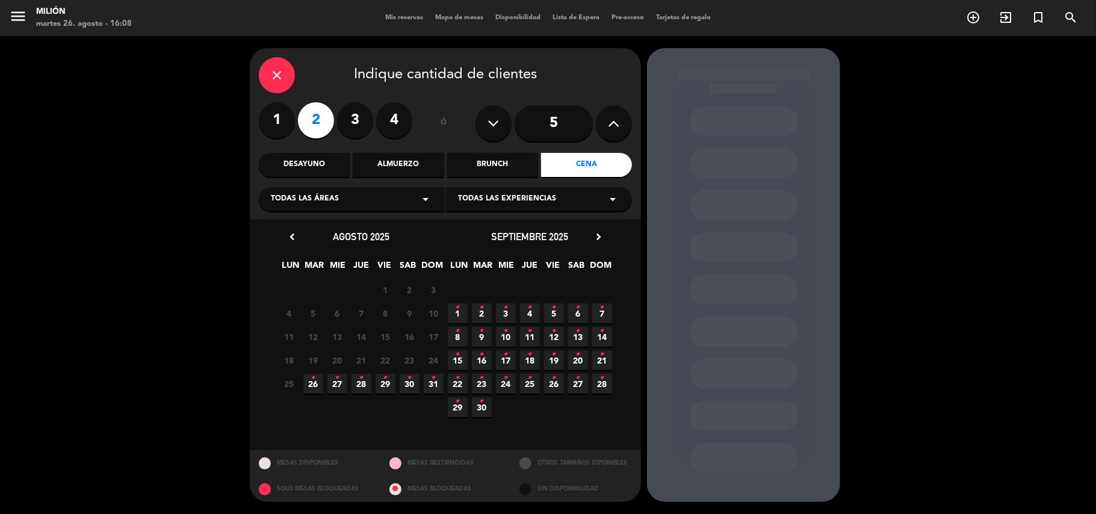 This screenshot has width=1096, height=514. I want to click on i: menu, so click(18, 16).